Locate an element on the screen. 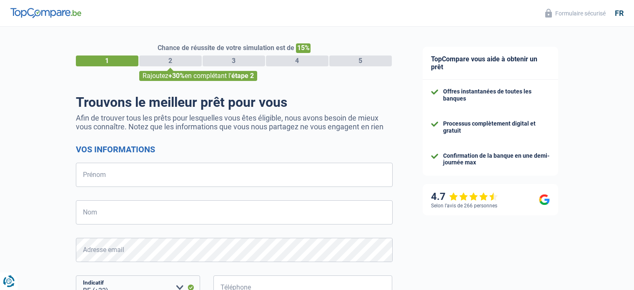 The image size is (634, 290). div: Confirmation de la banque en une demi-journée max is located at coordinates (496, 159).